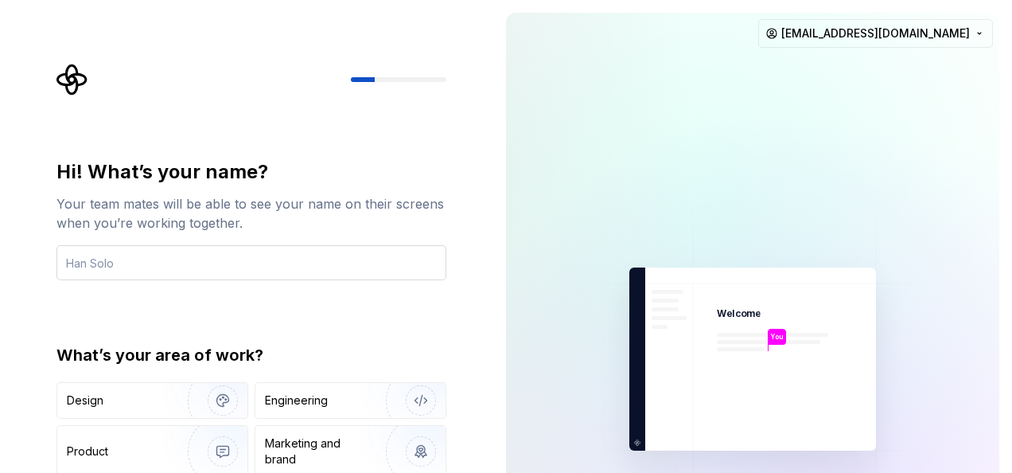 The width and height of the screenshot is (1012, 473). I want to click on div: Marketing and brand, so click(318, 451).